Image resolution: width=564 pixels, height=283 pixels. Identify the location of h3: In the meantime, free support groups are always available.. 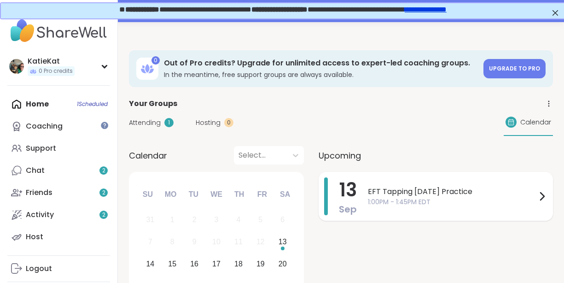
(321, 75).